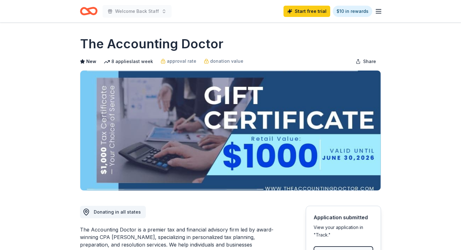  I want to click on span: approval rate, so click(181, 61).